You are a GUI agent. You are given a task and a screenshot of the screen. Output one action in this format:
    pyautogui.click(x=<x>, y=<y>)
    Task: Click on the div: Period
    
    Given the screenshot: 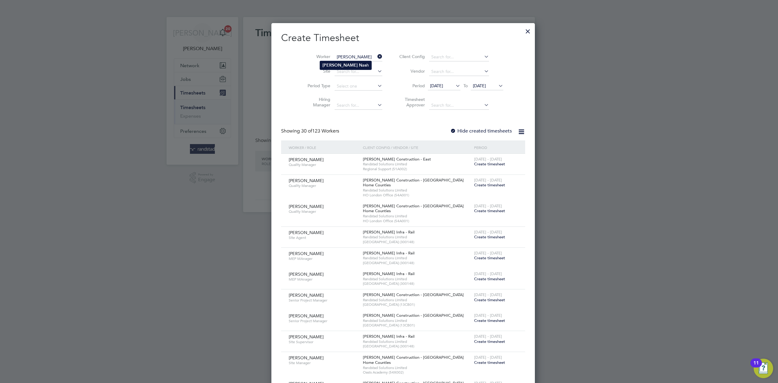 What is the action you would take?
    pyautogui.click(x=496, y=147)
    